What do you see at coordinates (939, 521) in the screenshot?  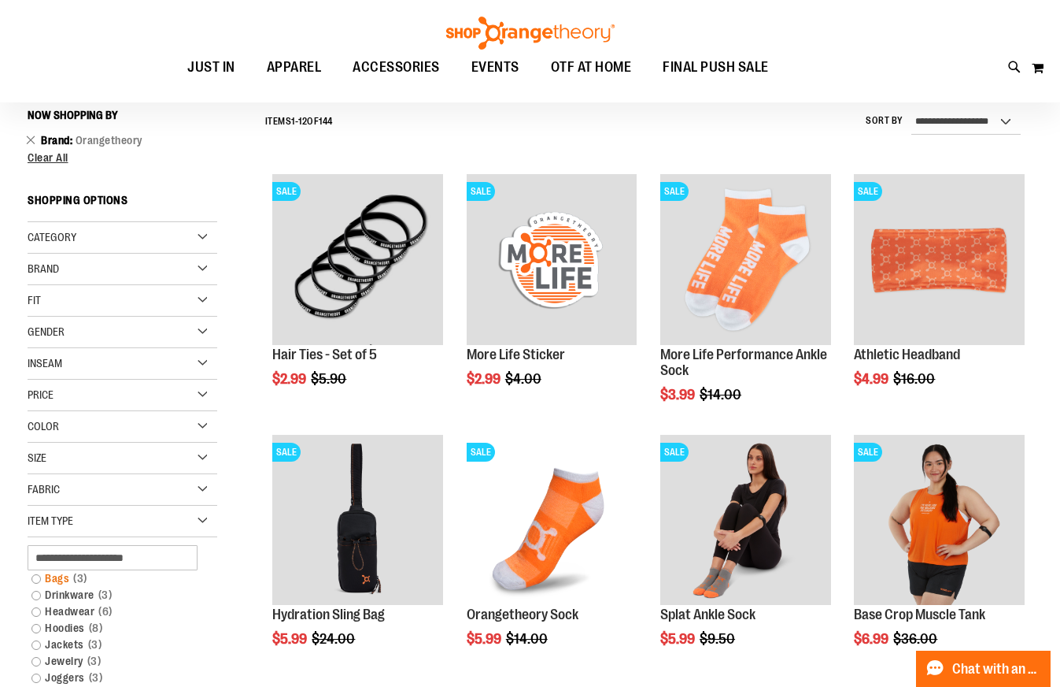 I see `a: Product image for Base Crop Muscle TankSALE` at bounding box center [939, 521].